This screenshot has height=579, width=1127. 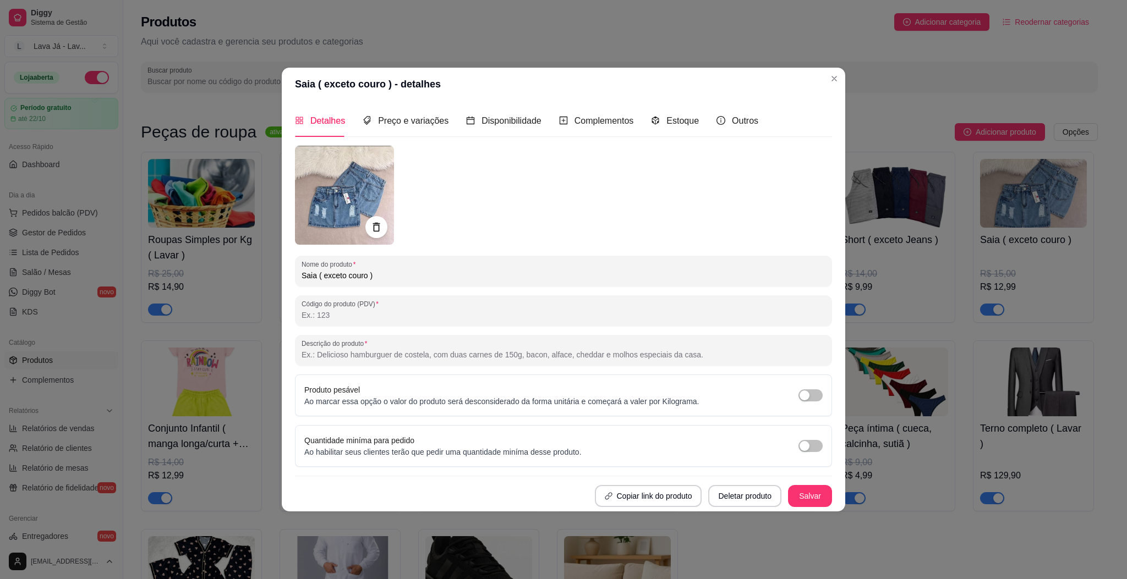 What do you see at coordinates (563, 276) in the screenshot?
I see `input: Nome do produto` at bounding box center [563, 276].